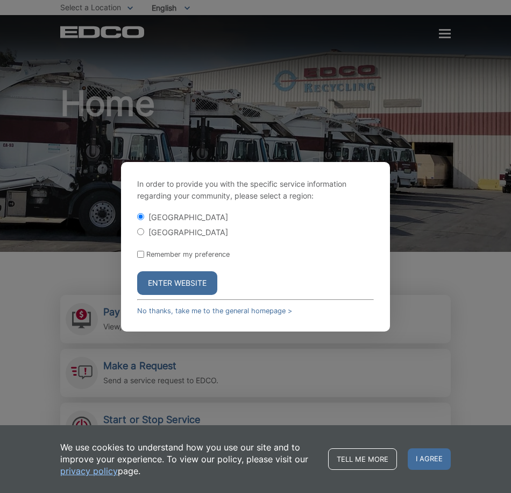 Image resolution: width=511 pixels, height=493 pixels. Describe the element at coordinates (177, 283) in the screenshot. I see `button: Enter Website` at that location.